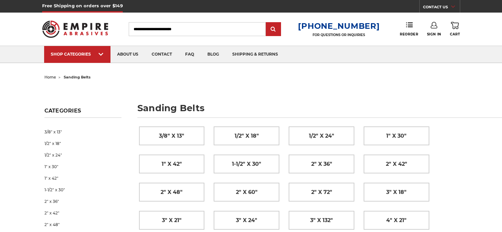  Describe the element at coordinates (321, 164) in the screenshot. I see `span: 2" x 36"` at that location.